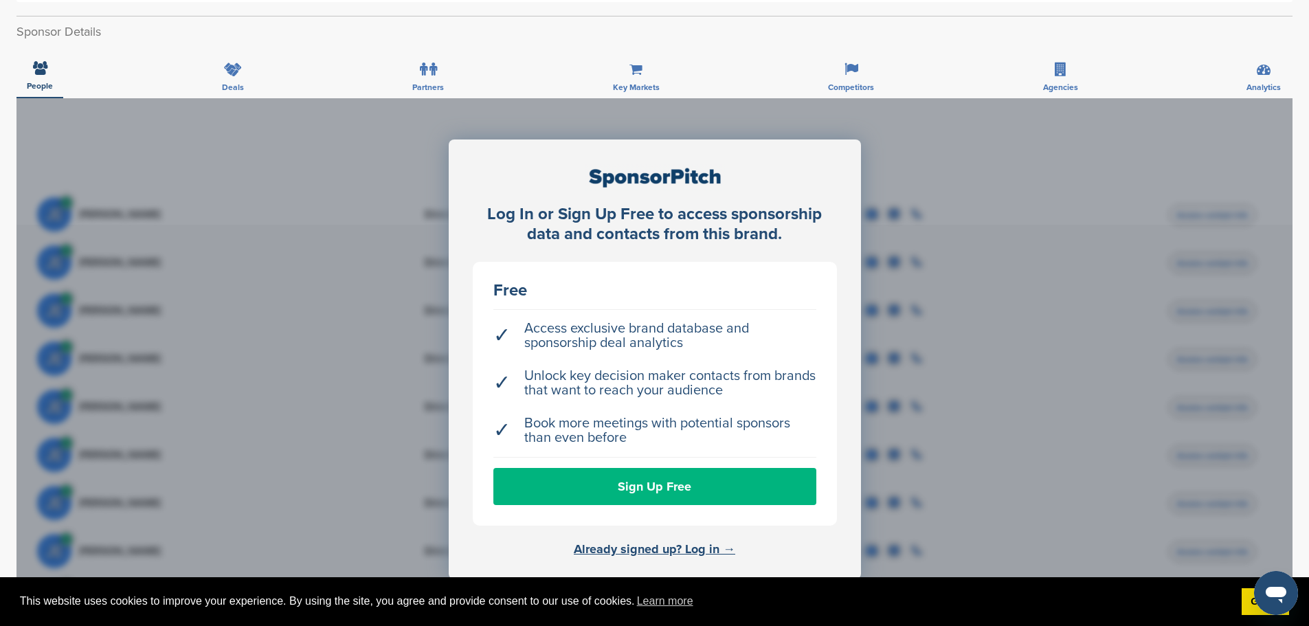 This screenshot has height=626, width=1309. I want to click on span: This website uses cookies to improve your experience. By using the site, you agree and provide co..., so click(625, 601).